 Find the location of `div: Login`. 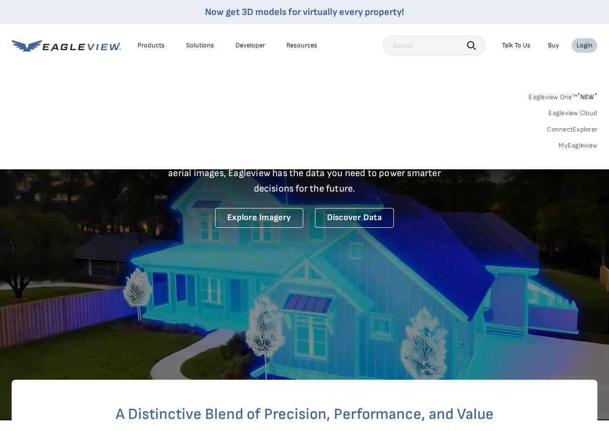

div: Login is located at coordinates (584, 46).